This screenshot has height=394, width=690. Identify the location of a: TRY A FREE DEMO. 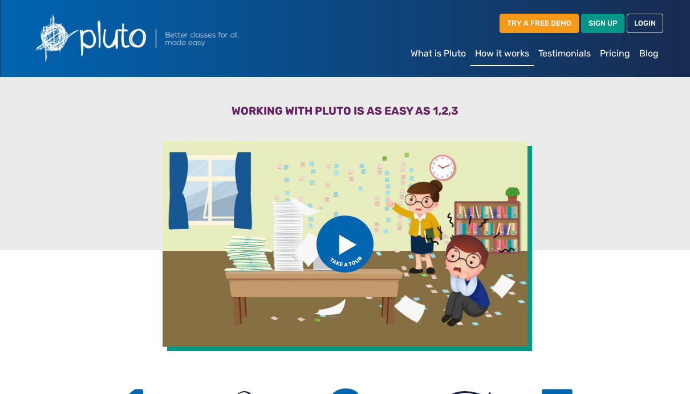
(539, 23).